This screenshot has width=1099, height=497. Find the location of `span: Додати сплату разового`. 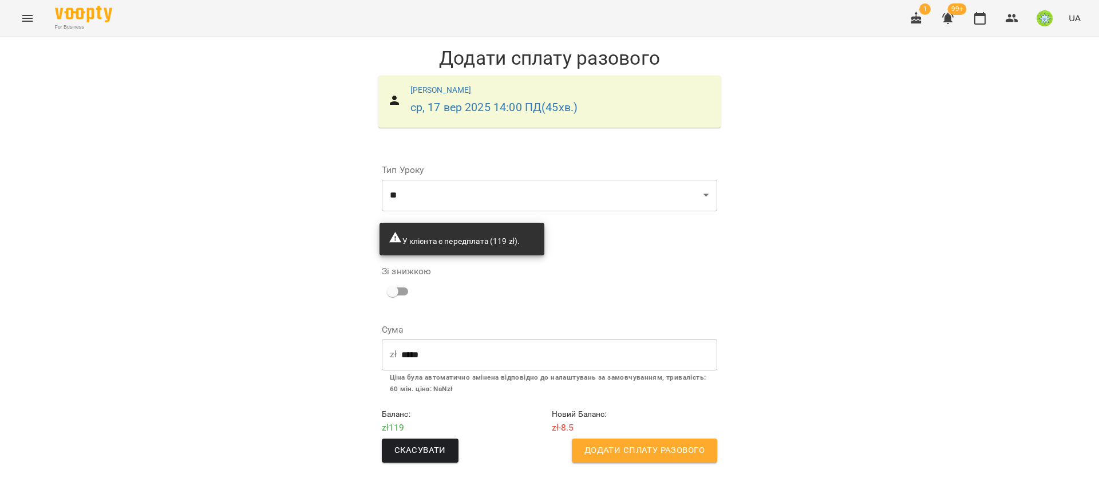

span: Додати сплату разового is located at coordinates (645, 451).